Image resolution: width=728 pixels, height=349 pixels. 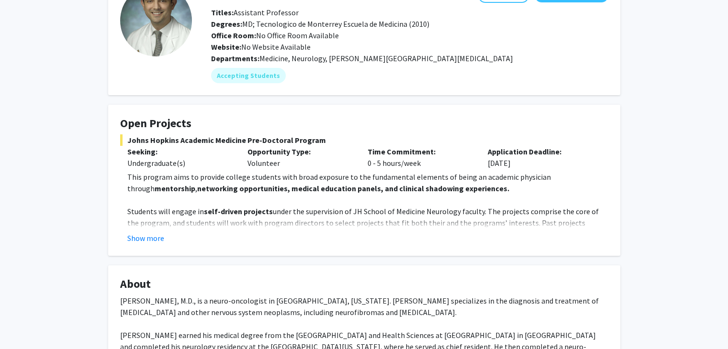 I want to click on span: No Office Room Available, so click(x=275, y=35).